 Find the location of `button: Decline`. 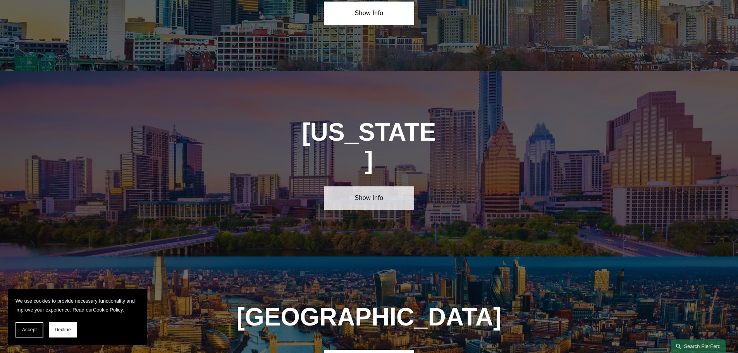

button: Decline is located at coordinates (63, 330).